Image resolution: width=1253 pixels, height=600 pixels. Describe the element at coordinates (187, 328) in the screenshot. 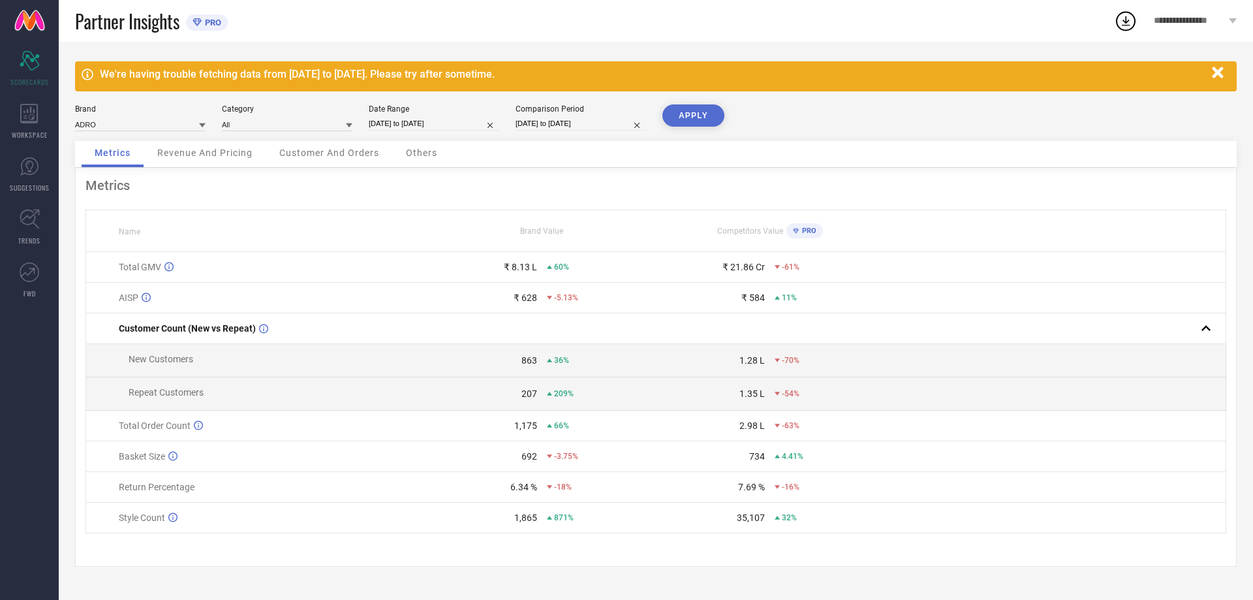

I see `span: Customer Count (New vs Repeat)` at that location.